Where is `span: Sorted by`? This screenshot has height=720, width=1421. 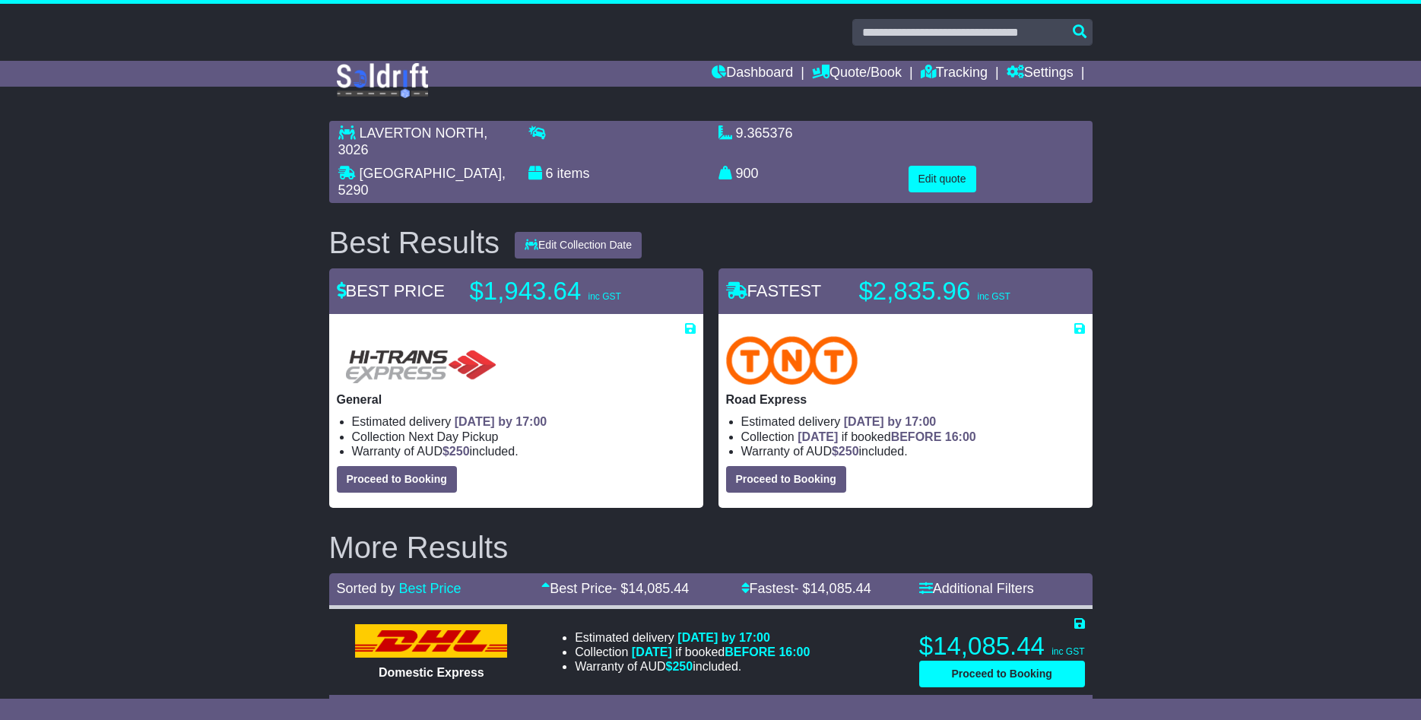 span: Sorted by is located at coordinates (366, 588).